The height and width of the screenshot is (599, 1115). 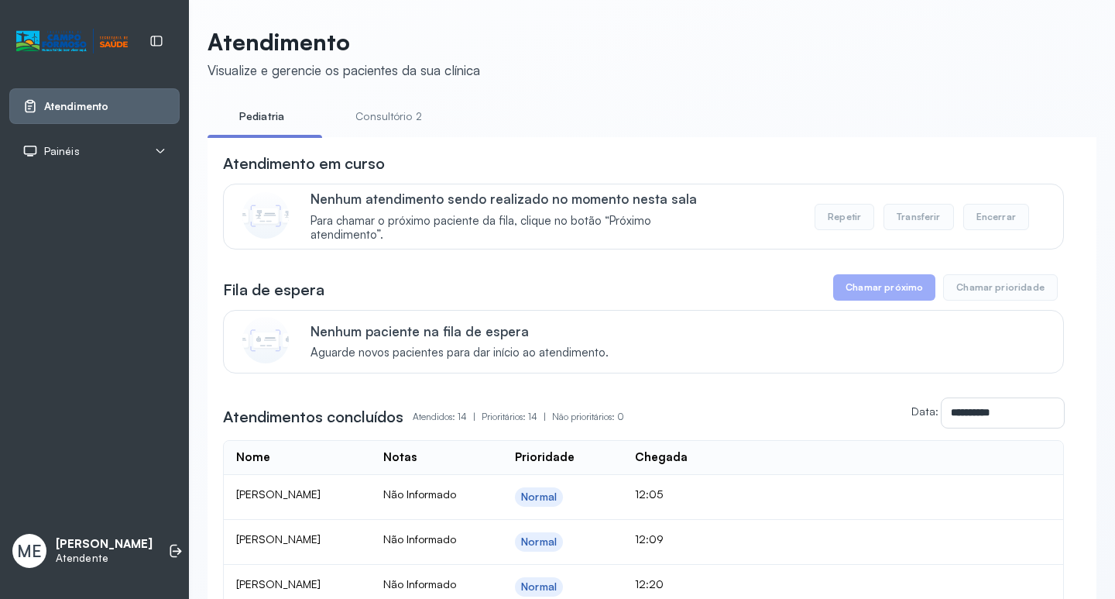 I want to click on button: Chamar prioridade, so click(x=1001, y=287).